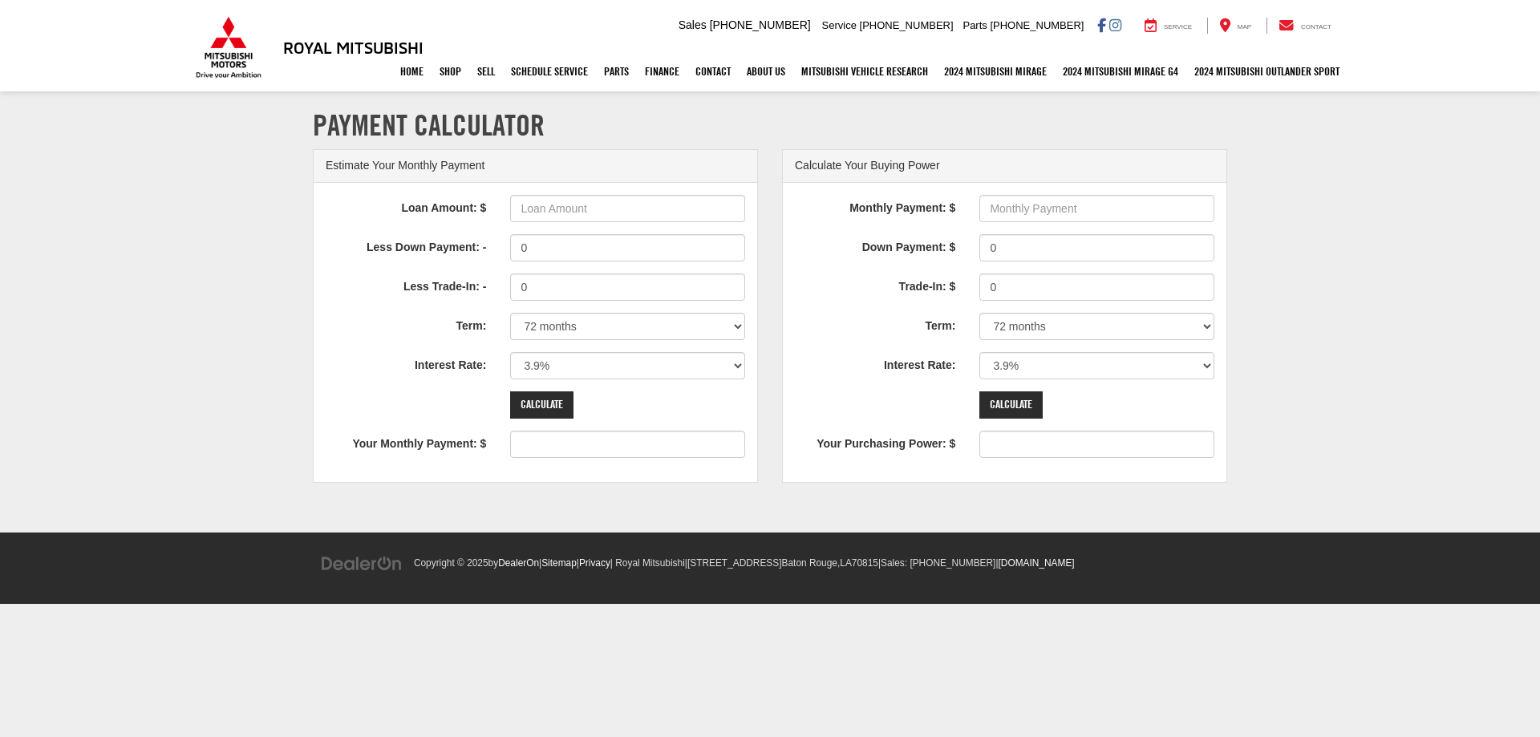 This screenshot has height=737, width=1540. I want to click on a: About Us, so click(766, 71).